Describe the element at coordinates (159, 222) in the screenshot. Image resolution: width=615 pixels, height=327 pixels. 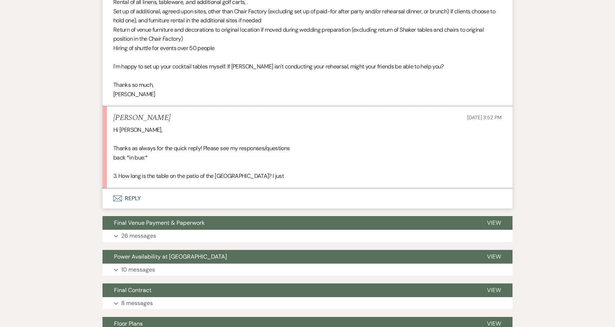
I see `span: Final Venue Payment & Paperwork` at that location.